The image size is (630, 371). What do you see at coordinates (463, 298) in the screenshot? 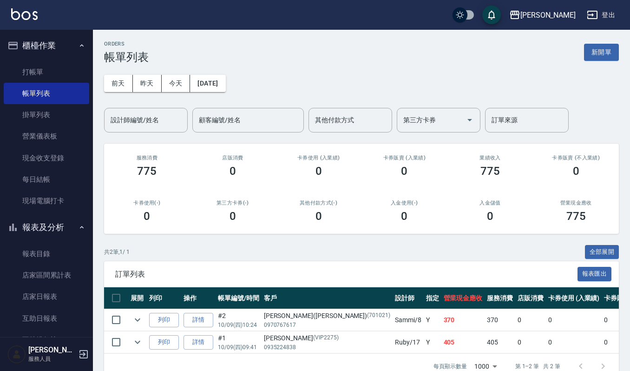
I see `th: 營業現金應收` at bounding box center [463, 298].